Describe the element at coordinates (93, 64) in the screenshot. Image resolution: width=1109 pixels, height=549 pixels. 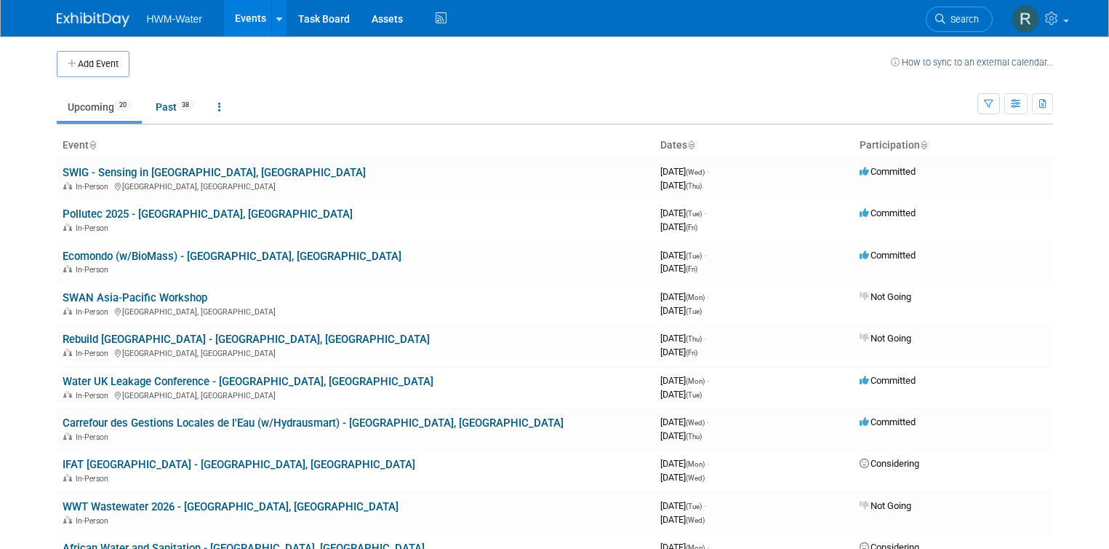
I see `button: Add Event` at that location.